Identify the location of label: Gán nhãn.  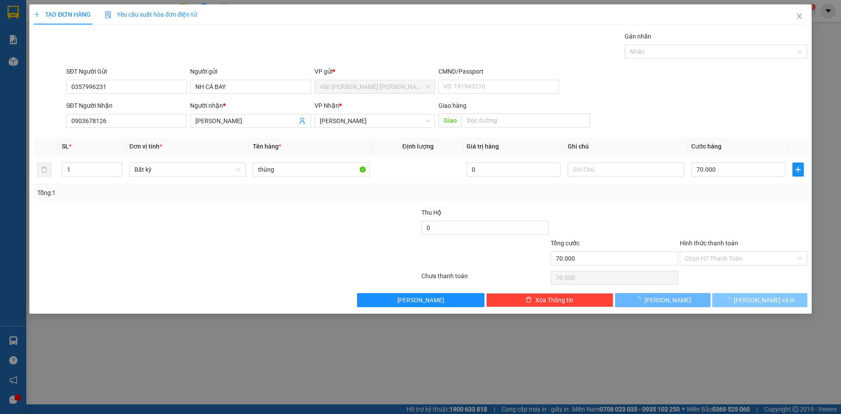
(638, 36).